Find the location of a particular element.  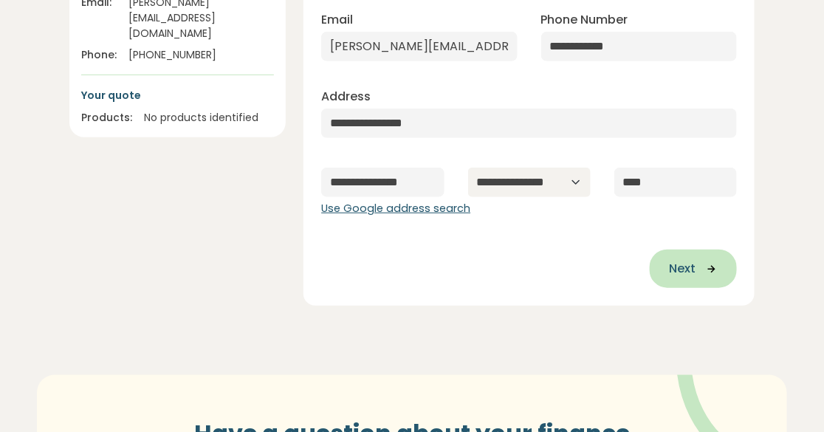

label: Phone Number is located at coordinates (585, 20).